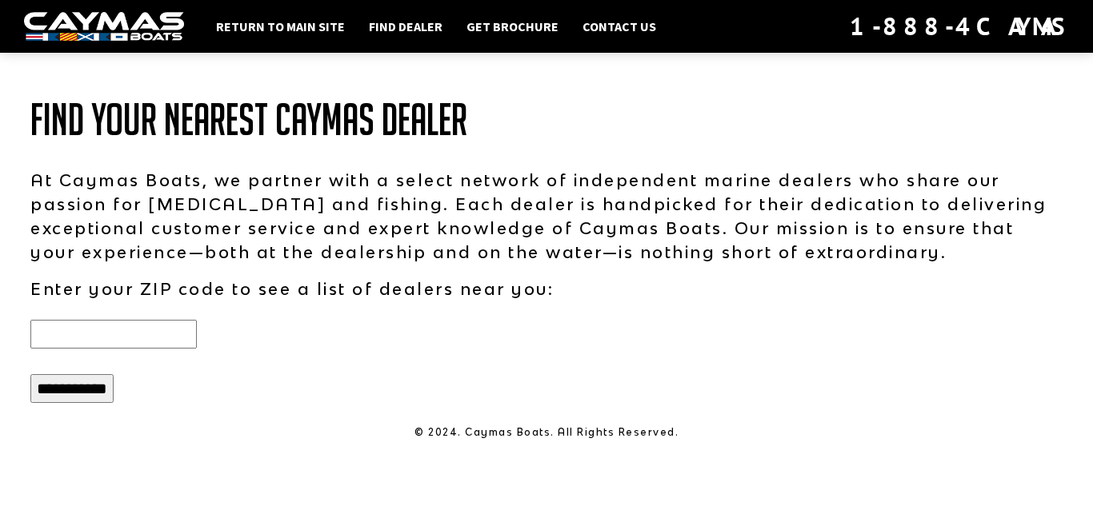 The height and width of the screenshot is (506, 1093). What do you see at coordinates (619, 26) in the screenshot?
I see `a: Contact Us` at bounding box center [619, 26].